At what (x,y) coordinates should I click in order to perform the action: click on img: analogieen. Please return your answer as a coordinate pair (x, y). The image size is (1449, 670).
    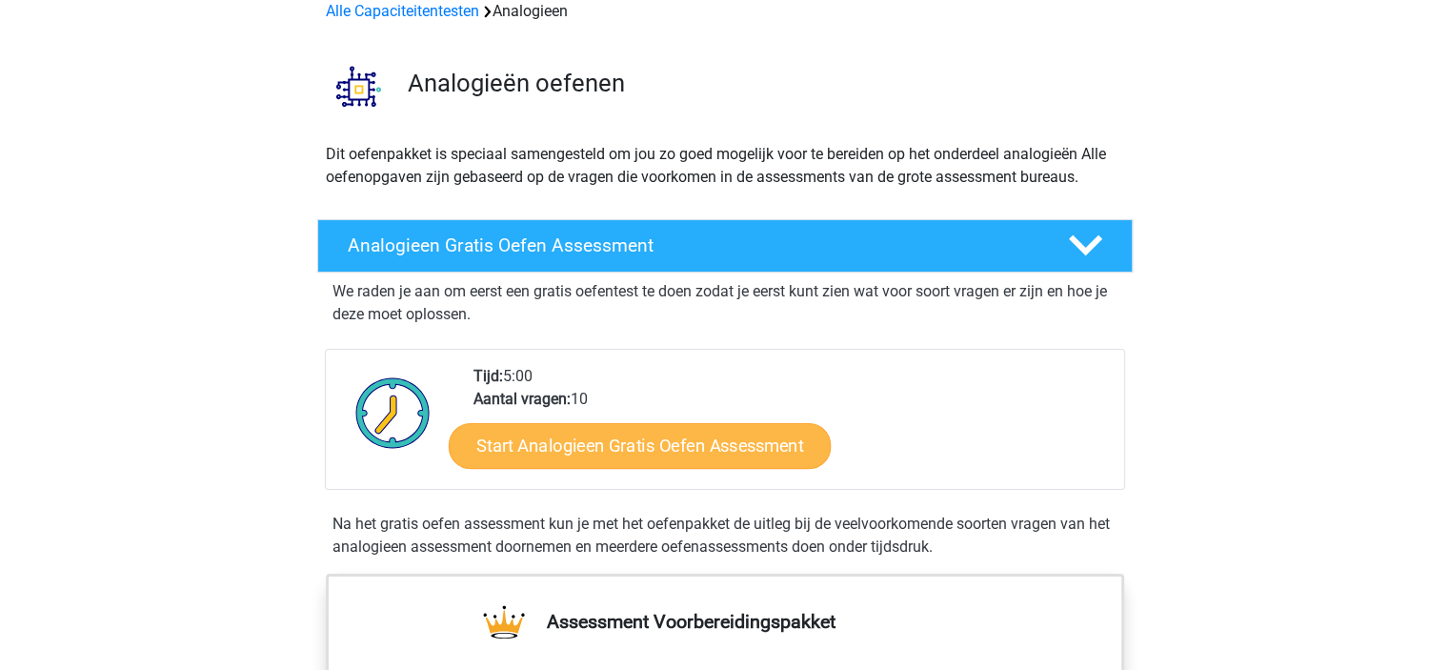
    Looking at the image, I should click on (358, 86).